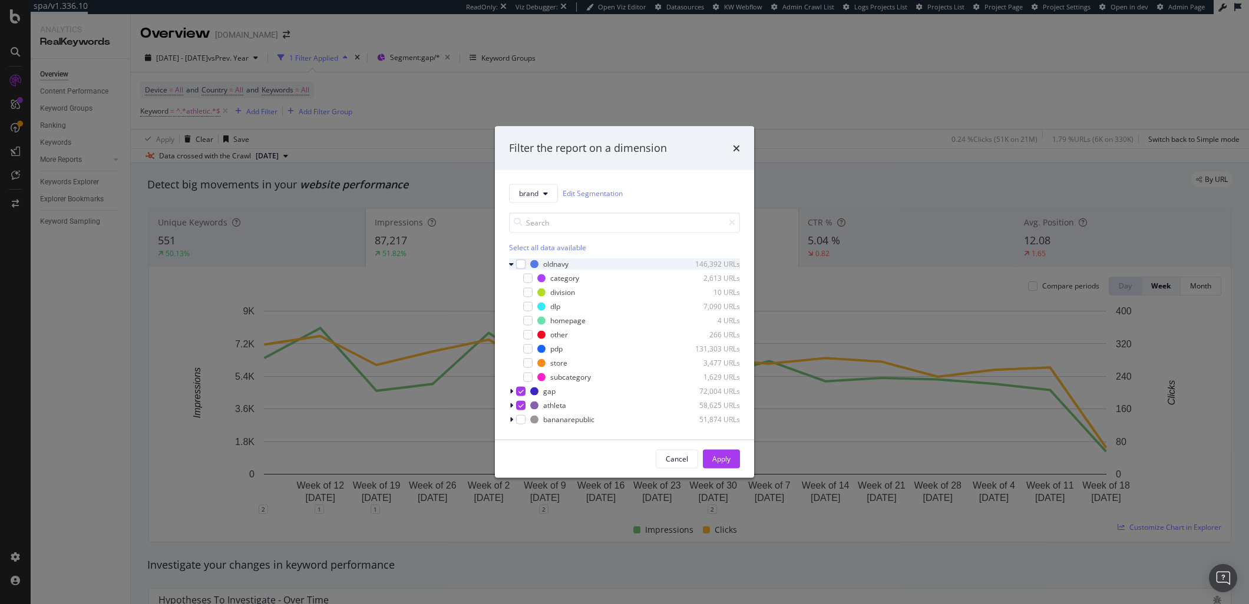  What do you see at coordinates (711, 264) in the screenshot?
I see `div: 146,392 URLs` at bounding box center [711, 264].